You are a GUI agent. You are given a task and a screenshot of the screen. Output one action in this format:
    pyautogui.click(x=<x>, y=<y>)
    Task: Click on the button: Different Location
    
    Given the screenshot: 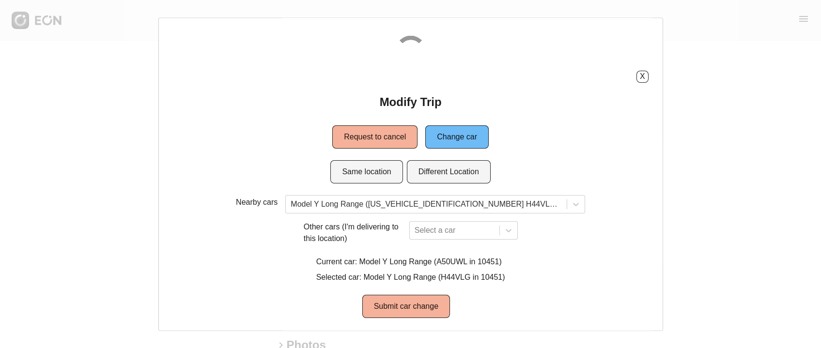 What is the action you would take?
    pyautogui.click(x=448, y=172)
    